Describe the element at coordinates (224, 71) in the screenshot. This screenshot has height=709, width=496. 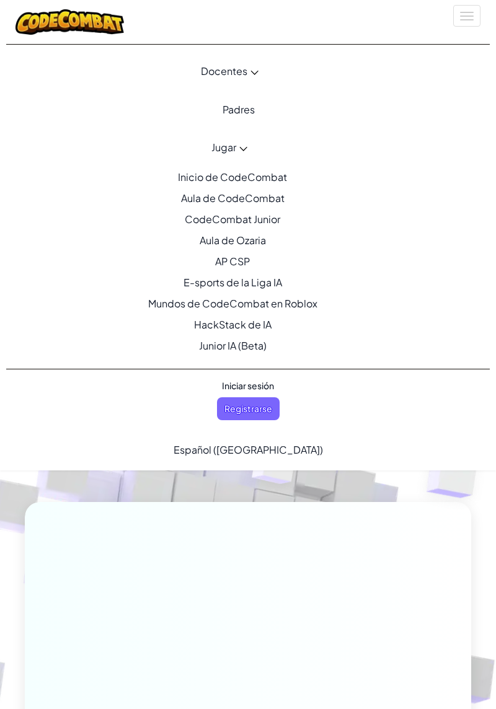
I see `span: Docentes` at that location.